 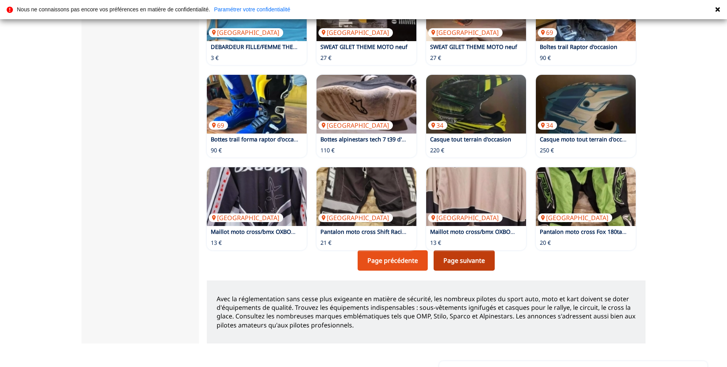 I want to click on p: 110 €, so click(x=328, y=150).